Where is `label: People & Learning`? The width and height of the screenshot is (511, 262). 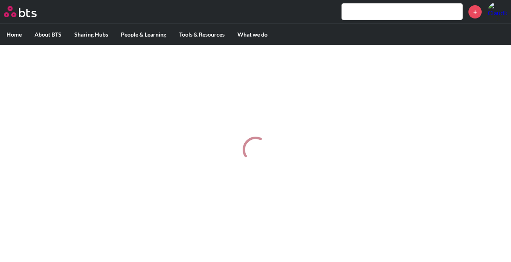
label: People & Learning is located at coordinates (143, 35).